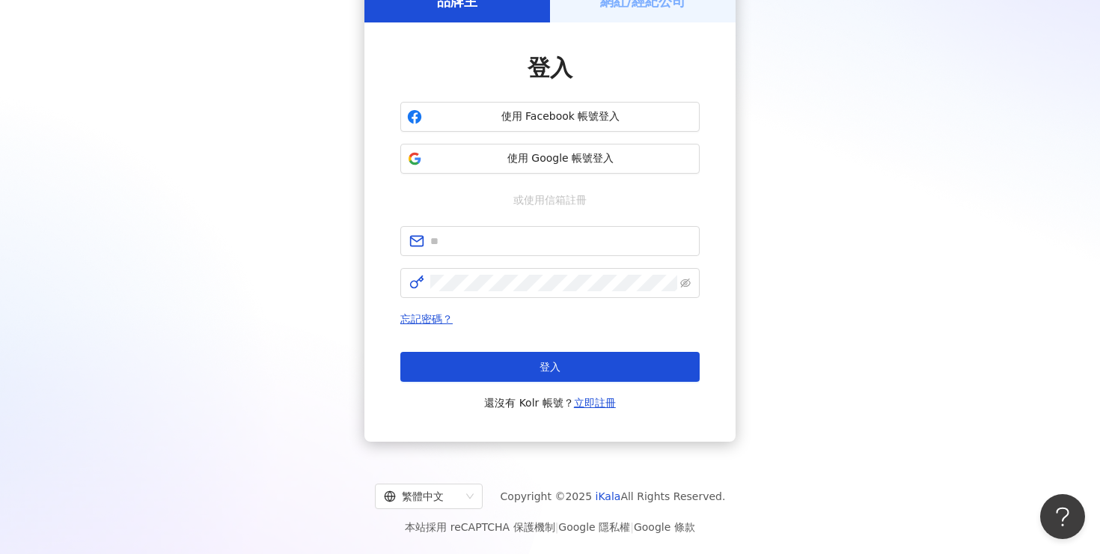 The width and height of the screenshot is (1100, 554). What do you see at coordinates (664, 527) in the screenshot?
I see `a: Google 條款` at bounding box center [664, 527].